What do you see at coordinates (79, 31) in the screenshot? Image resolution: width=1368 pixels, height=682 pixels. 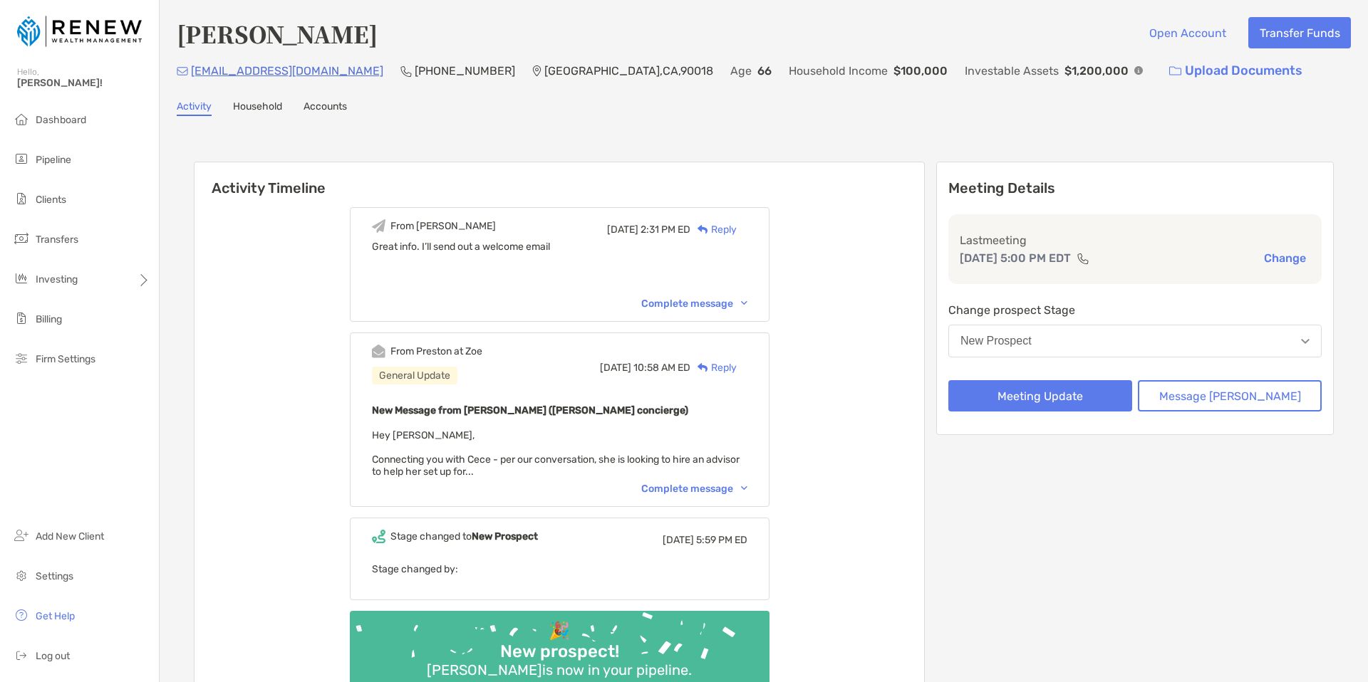 I see `img: Zoe Logo` at bounding box center [79, 31].